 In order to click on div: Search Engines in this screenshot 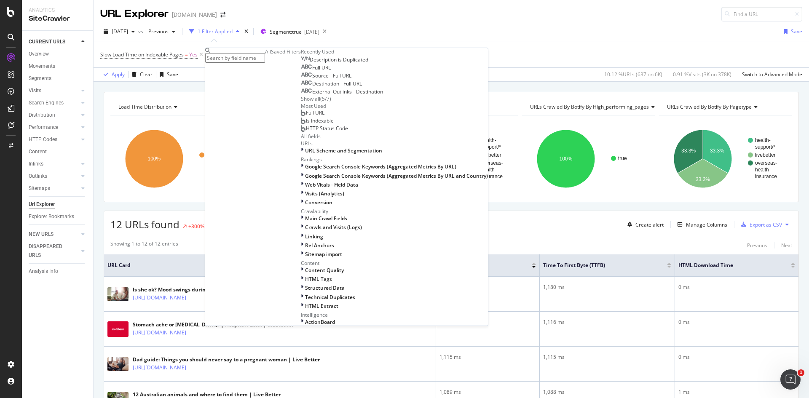, I will do `click(46, 103)`.